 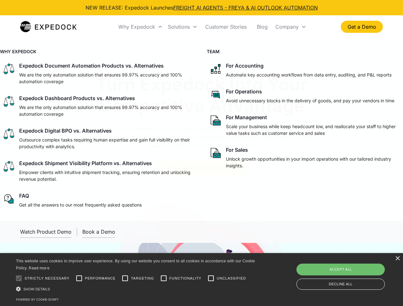 I want to click on a: Get a Demo, so click(x=362, y=27).